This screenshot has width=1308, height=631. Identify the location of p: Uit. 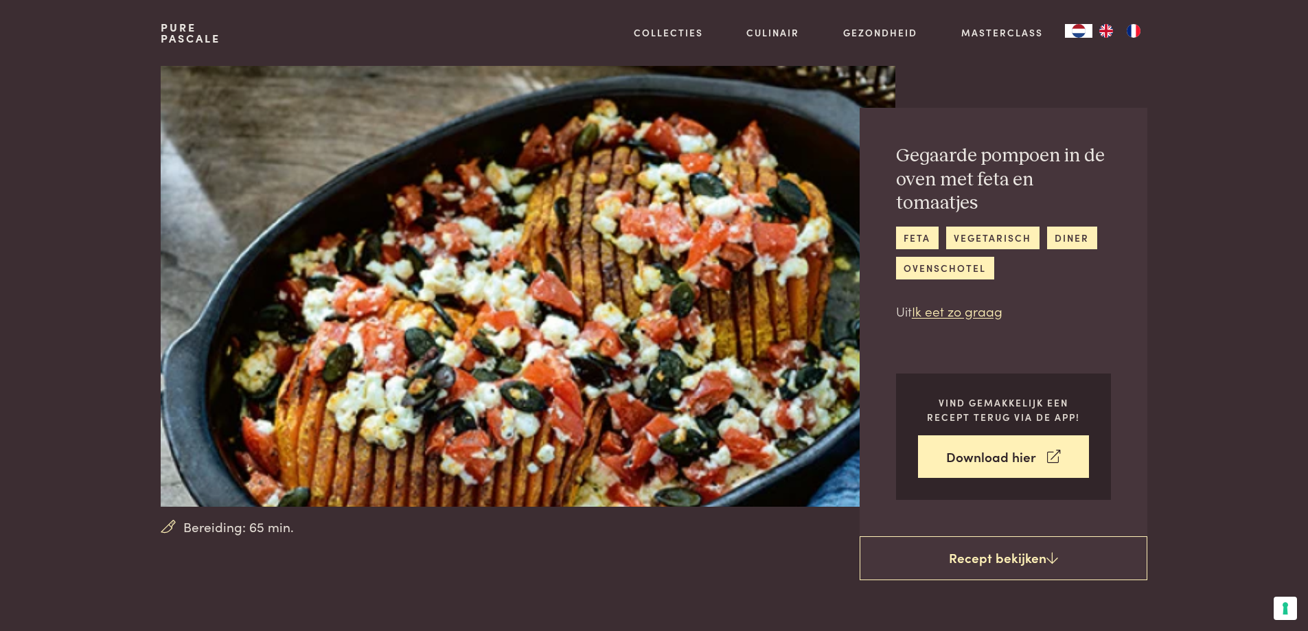
(1003, 311).